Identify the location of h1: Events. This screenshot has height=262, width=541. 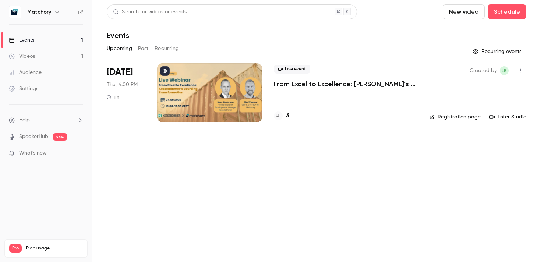
(118, 35).